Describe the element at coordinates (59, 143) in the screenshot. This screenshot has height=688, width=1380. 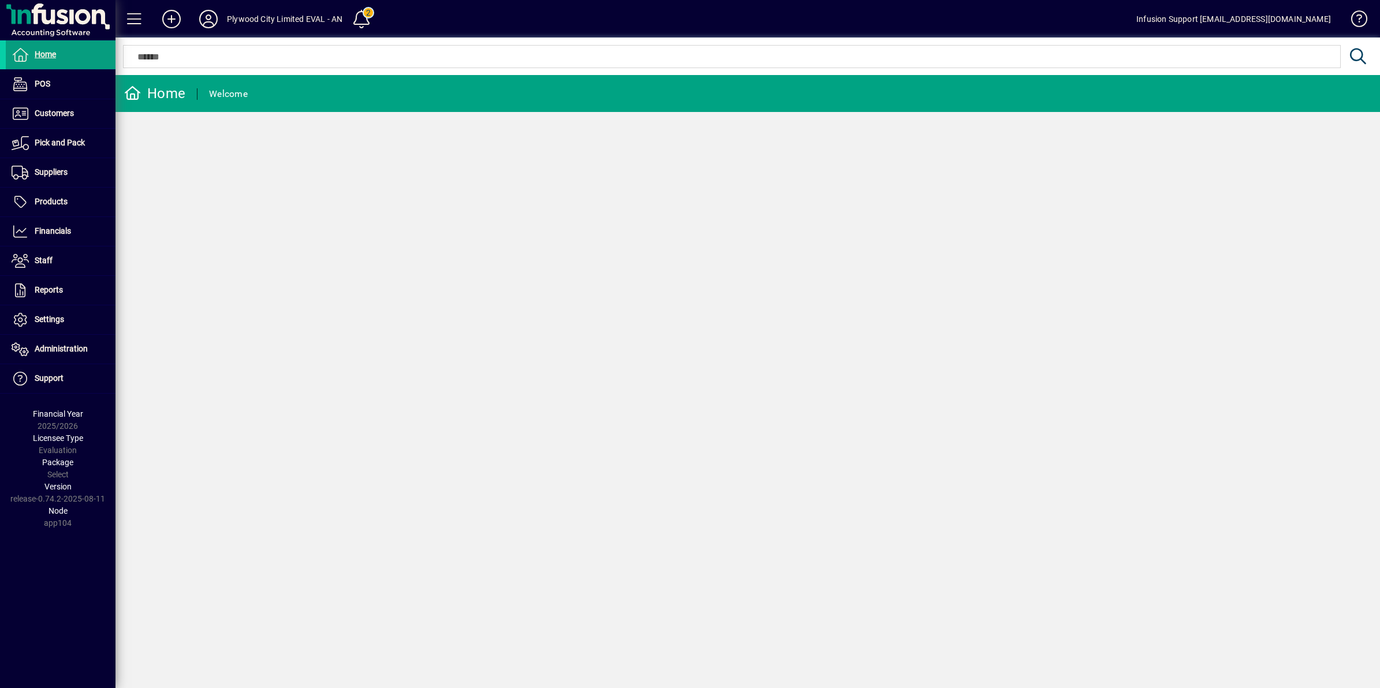
I see `span: Pick and Pack` at that location.